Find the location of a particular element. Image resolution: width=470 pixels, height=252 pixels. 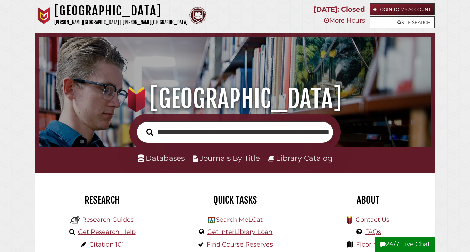

a: Get InterLibrary Loan is located at coordinates (240, 232).